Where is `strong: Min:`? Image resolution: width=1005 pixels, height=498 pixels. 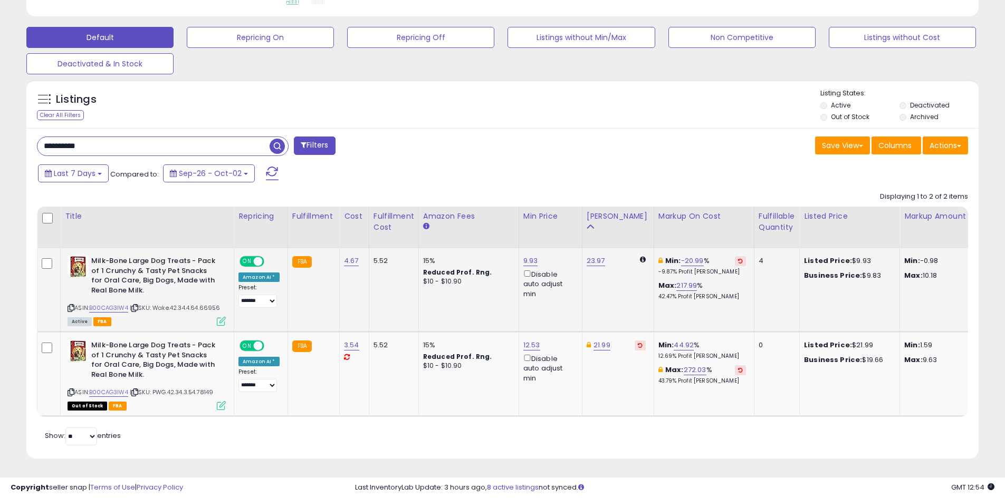 strong: Min: is located at coordinates (912, 261).